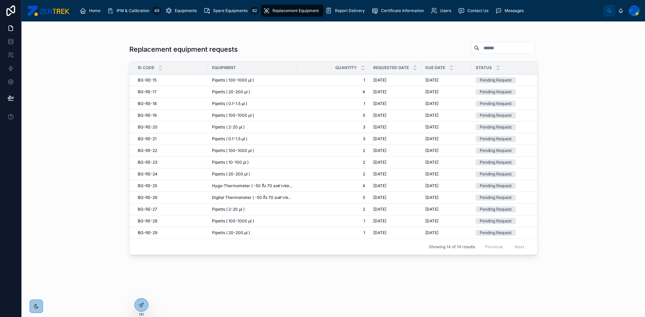 The width and height of the screenshot is (645, 317). Describe the element at coordinates (231, 174) in the screenshot. I see `span: Pipetts ( 20-200 µl )` at that location.